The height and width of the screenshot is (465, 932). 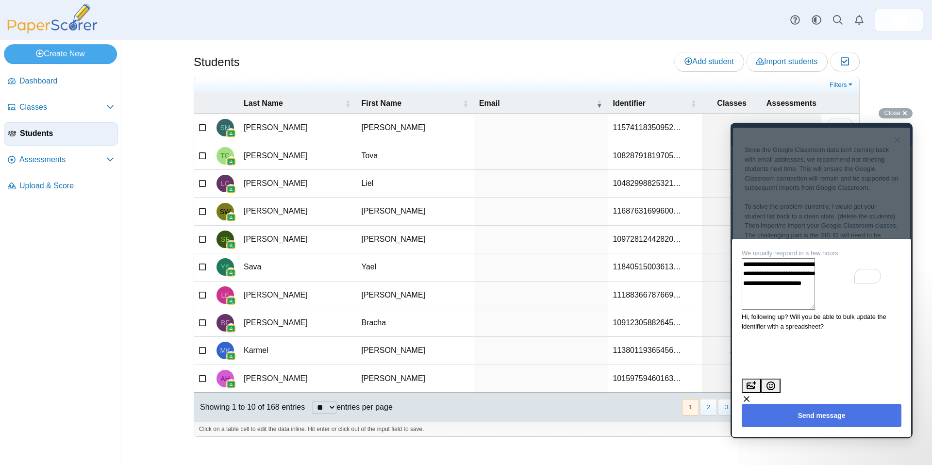 What do you see at coordinates (646, 155) in the screenshot?
I see `span: 108287918197059913529` at bounding box center [646, 155].